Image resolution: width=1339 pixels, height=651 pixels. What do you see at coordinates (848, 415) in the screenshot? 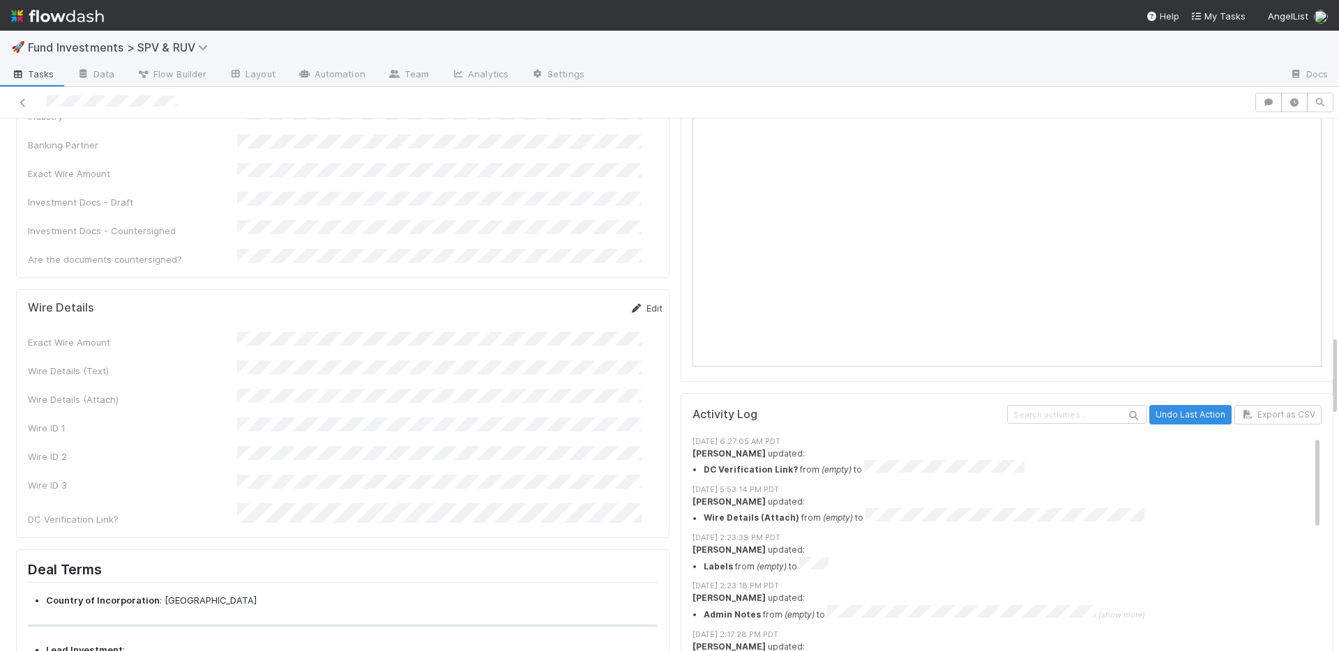
I see `h5: Activity Log` at bounding box center [848, 415].